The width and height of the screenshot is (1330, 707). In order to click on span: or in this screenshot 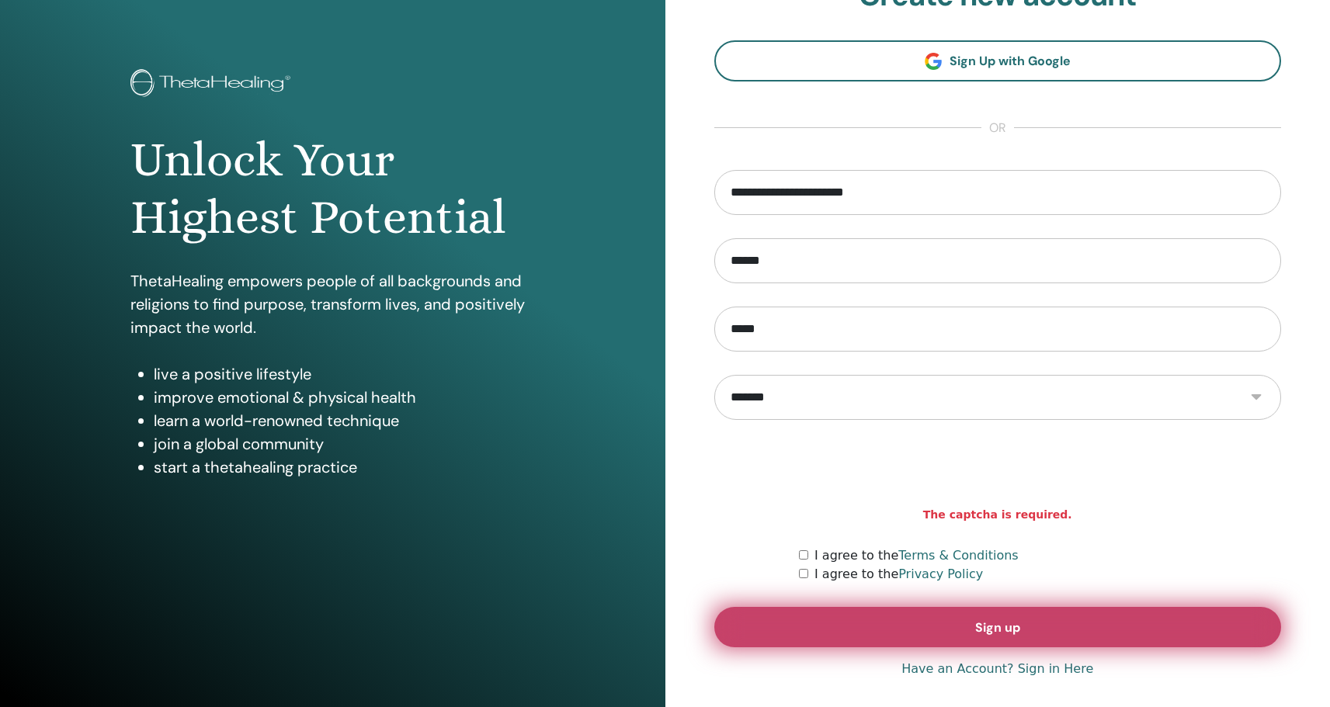, I will do `click(998, 128)`.